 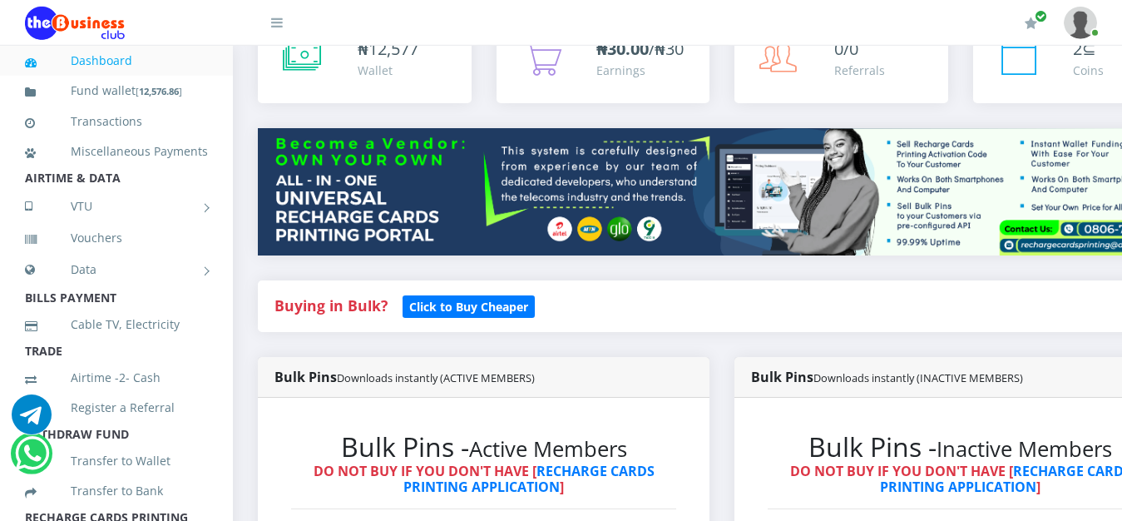 I want to click on small: Inactive Members, so click(x=1024, y=448).